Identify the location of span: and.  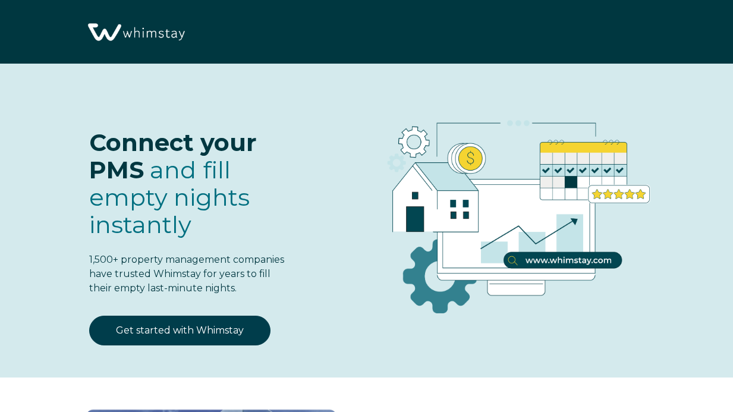
(169, 197).